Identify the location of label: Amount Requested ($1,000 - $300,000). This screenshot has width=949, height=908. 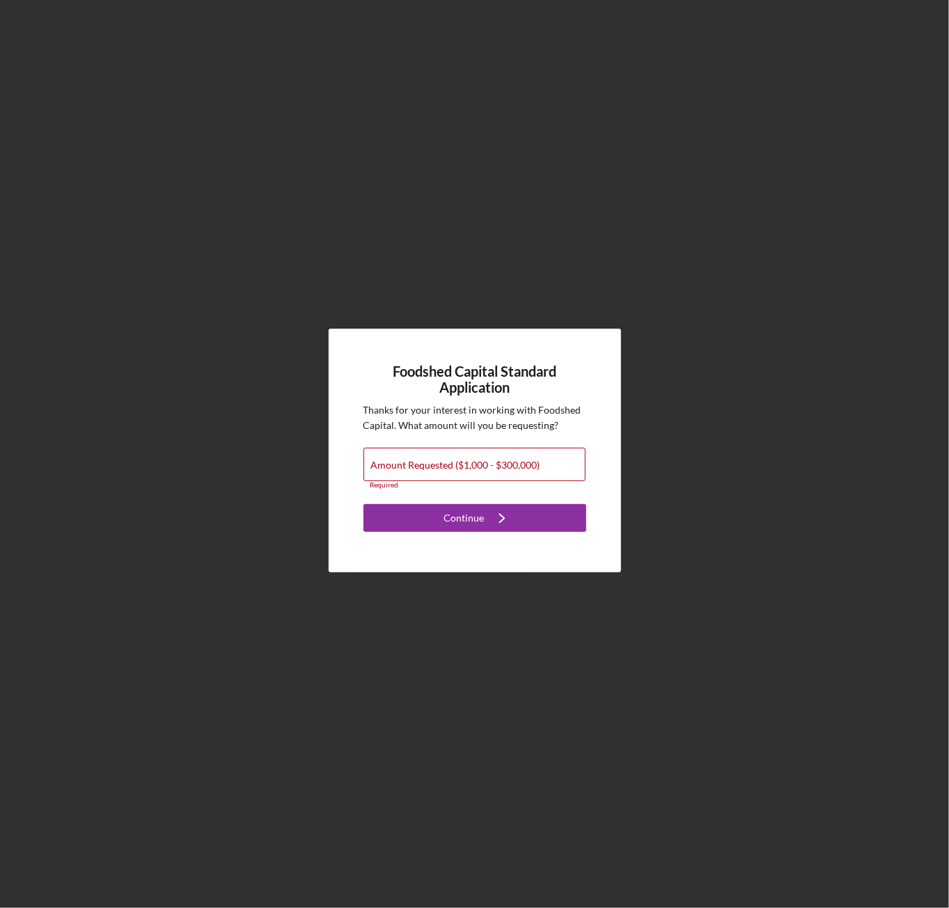
(455, 465).